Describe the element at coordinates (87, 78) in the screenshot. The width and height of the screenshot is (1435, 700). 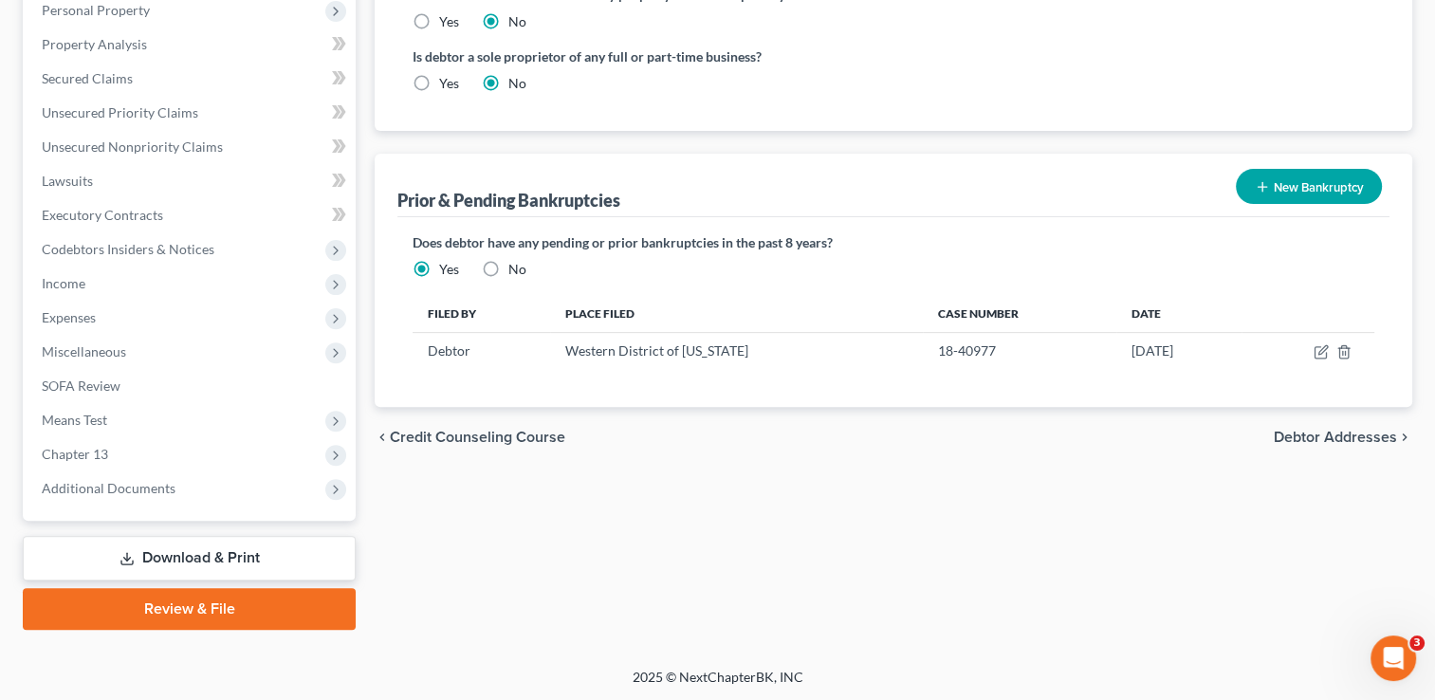
I see `span: Secured Claims` at that location.